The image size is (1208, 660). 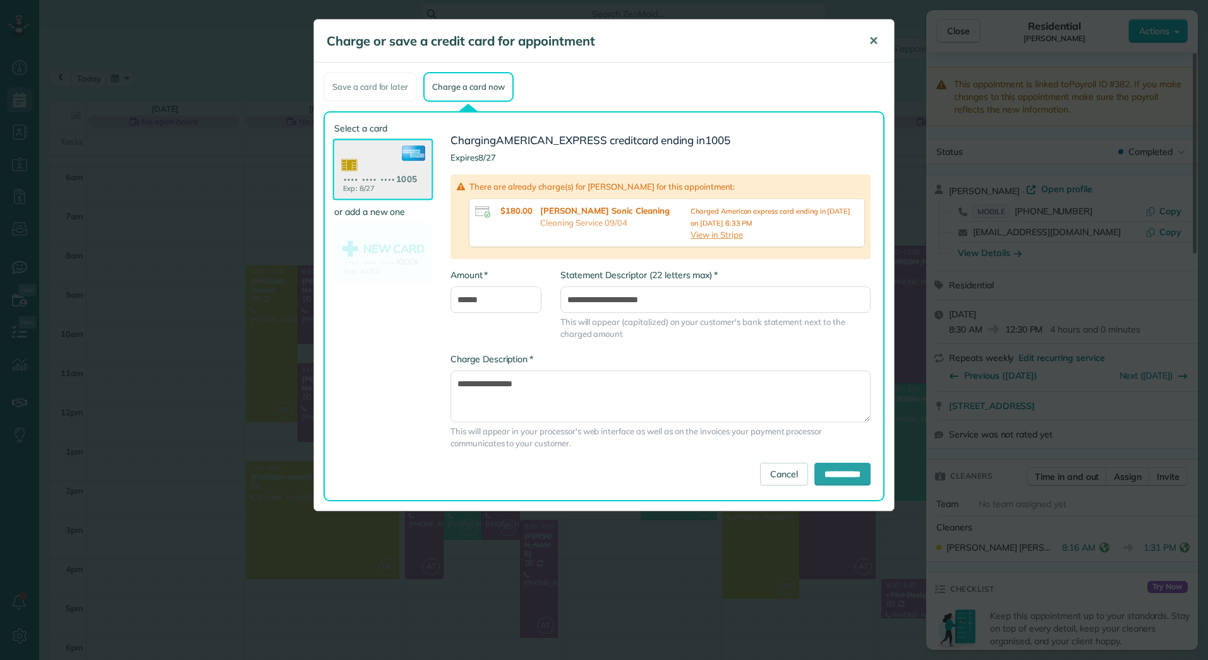 What do you see at coordinates (552, 140) in the screenshot?
I see `span: AMERICAN_EXPRESS` at bounding box center [552, 140].